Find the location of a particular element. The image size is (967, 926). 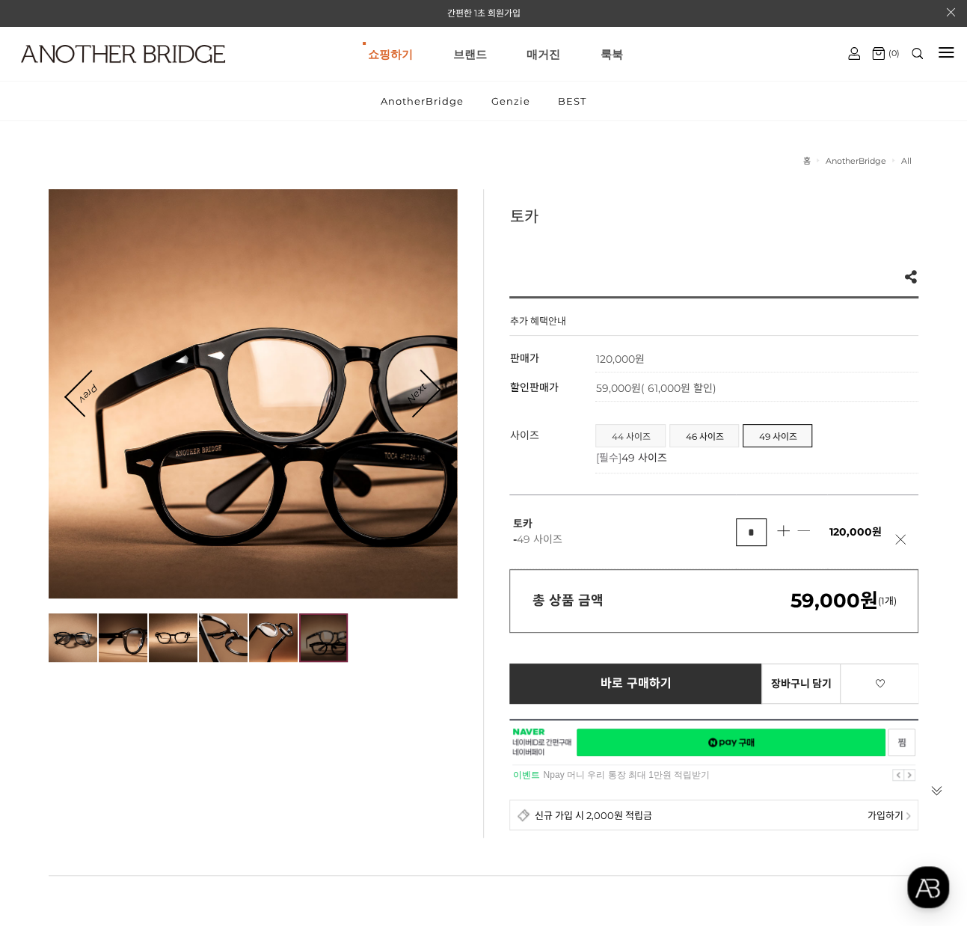

a: 장바구니 담기 is located at coordinates (801, 683).